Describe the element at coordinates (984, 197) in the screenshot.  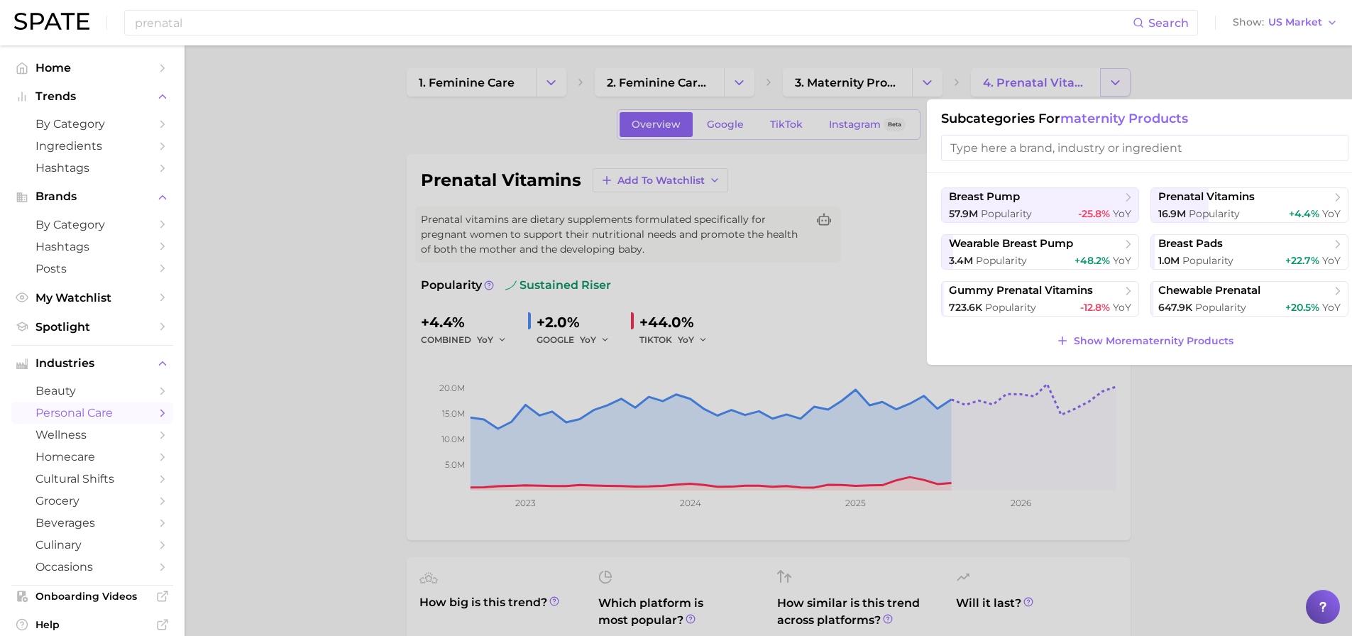
I see `span: breast pump` at that location.